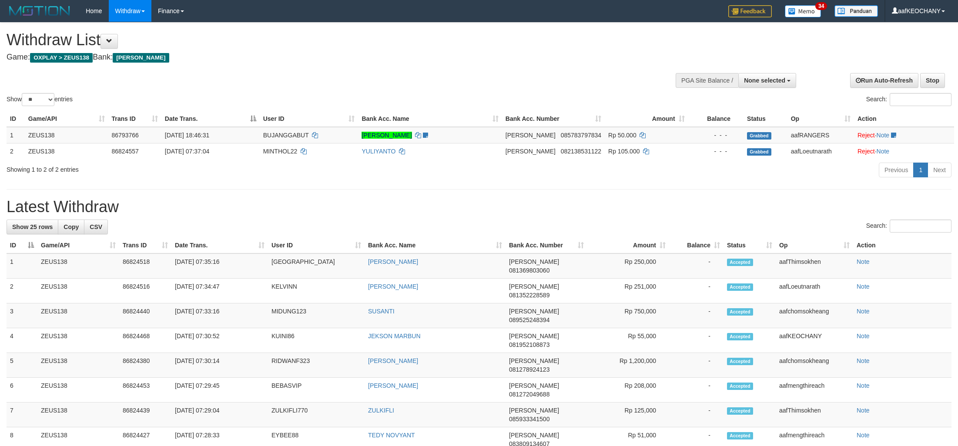  What do you see at coordinates (716, 119) in the screenshot?
I see `th: Balance` at bounding box center [716, 119].